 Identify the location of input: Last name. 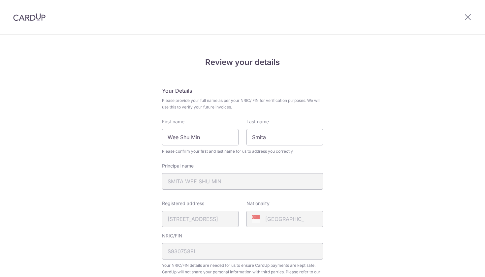
(285, 137).